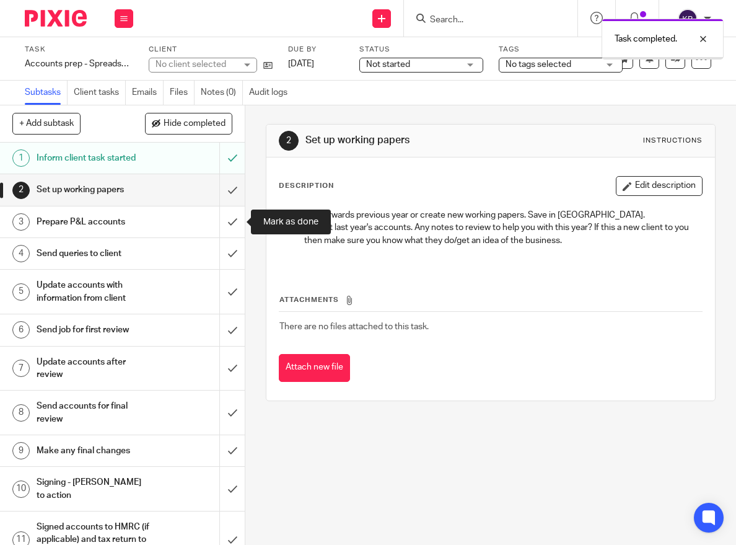  I want to click on img: svg%3E, so click(688, 19).